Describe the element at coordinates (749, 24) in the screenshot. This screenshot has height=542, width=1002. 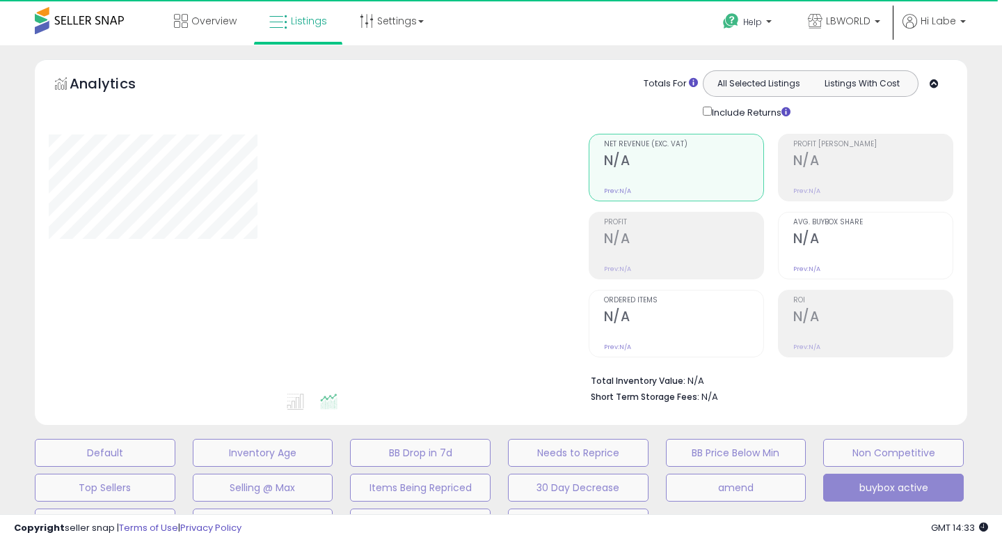
I see `a: Help` at that location.